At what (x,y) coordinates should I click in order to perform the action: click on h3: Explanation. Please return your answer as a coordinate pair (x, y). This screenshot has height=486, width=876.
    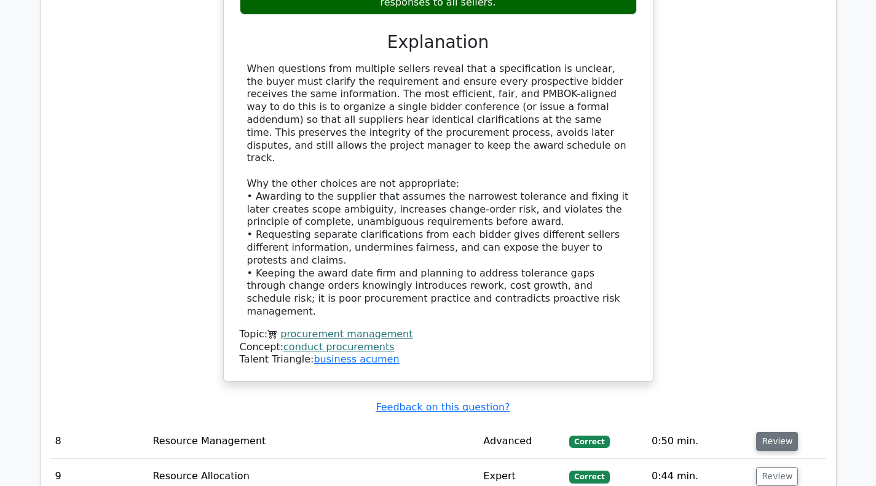
    Looking at the image, I should click on (438, 42).